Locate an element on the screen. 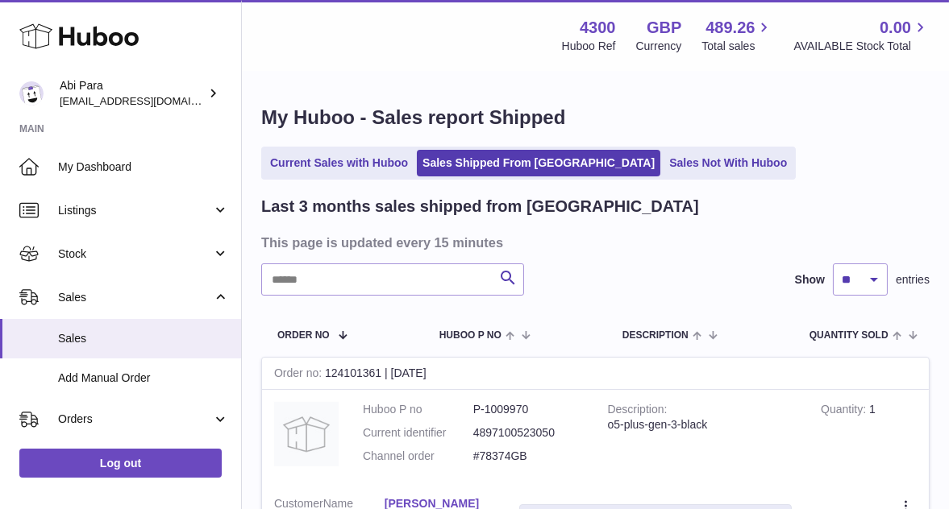  span: Quantity Sold is located at coordinates (849, 335).